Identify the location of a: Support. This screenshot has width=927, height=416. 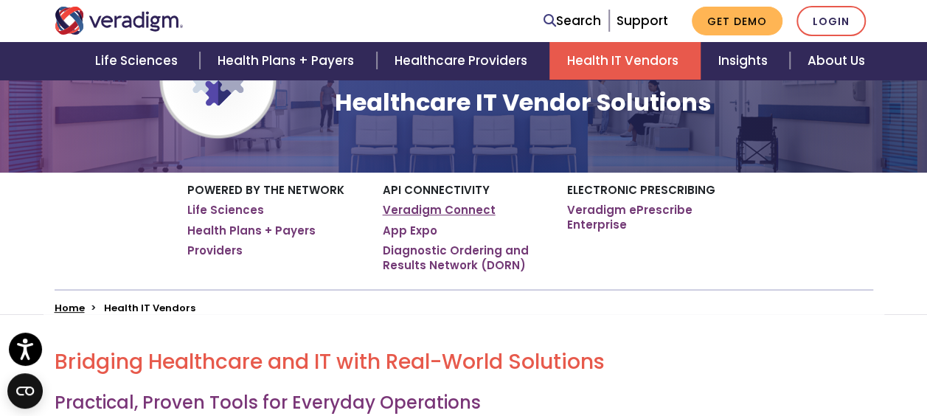
(642, 21).